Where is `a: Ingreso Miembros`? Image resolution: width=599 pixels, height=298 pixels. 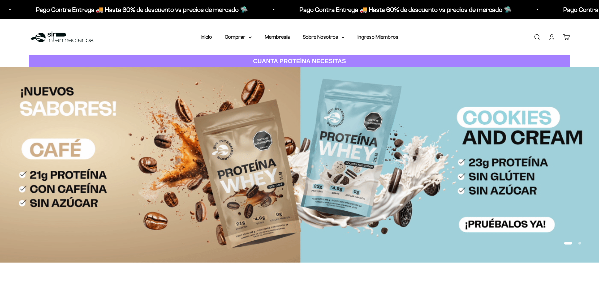 a: Ingreso Miembros is located at coordinates (378, 37).